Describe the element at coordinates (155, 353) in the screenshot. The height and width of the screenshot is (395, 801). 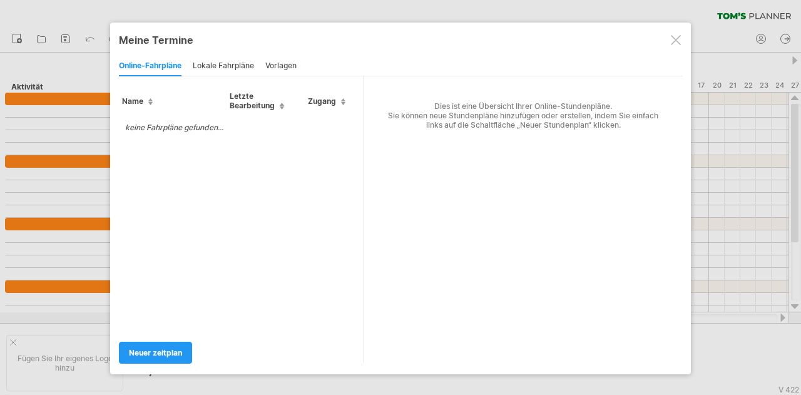
I see `font: neuer Zeitplan` at that location.